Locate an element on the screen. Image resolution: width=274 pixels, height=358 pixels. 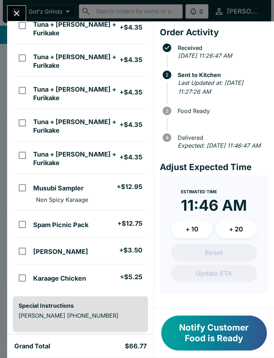
text: 2 is located at coordinates (167, 75).